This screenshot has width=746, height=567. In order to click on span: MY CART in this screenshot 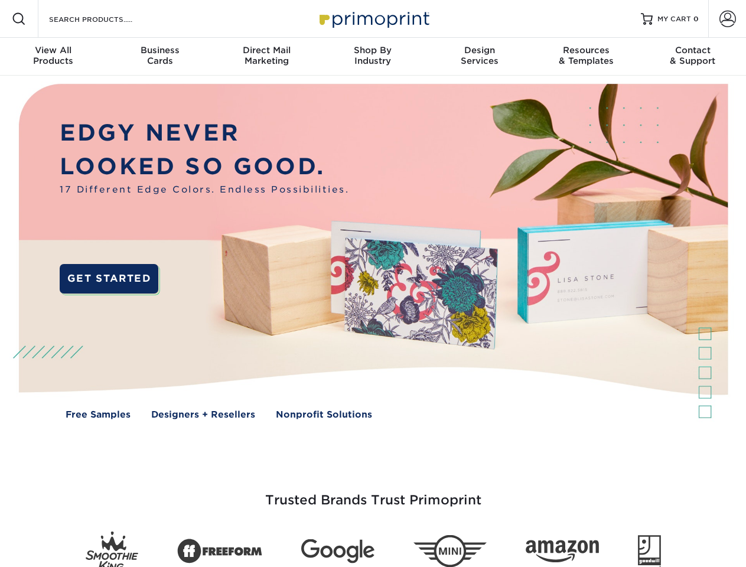, I will do `click(674, 19)`.